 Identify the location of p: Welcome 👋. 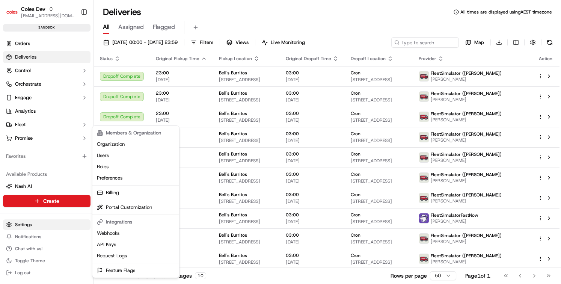
(72, 36).